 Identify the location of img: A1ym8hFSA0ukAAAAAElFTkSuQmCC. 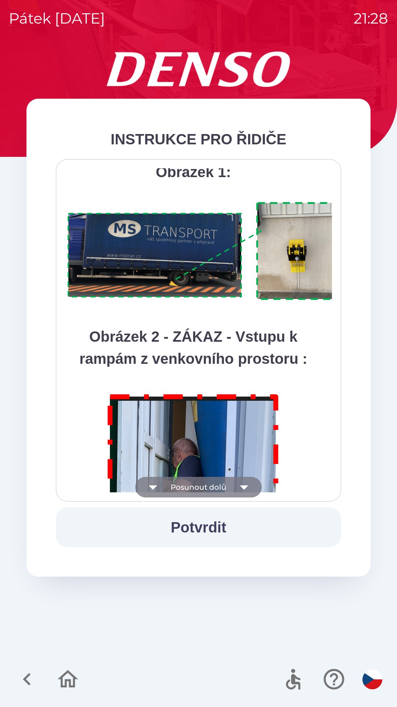
(208, 251).